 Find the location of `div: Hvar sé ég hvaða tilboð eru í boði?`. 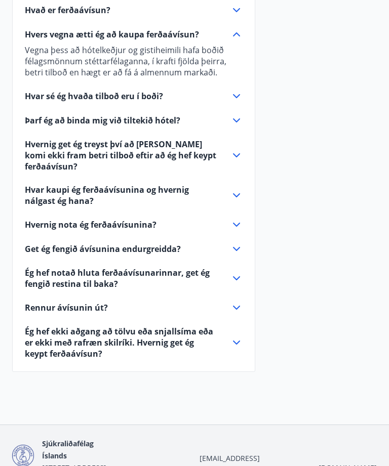

div: Hvar sé ég hvaða tilboð eru í boði? is located at coordinates (134, 96).